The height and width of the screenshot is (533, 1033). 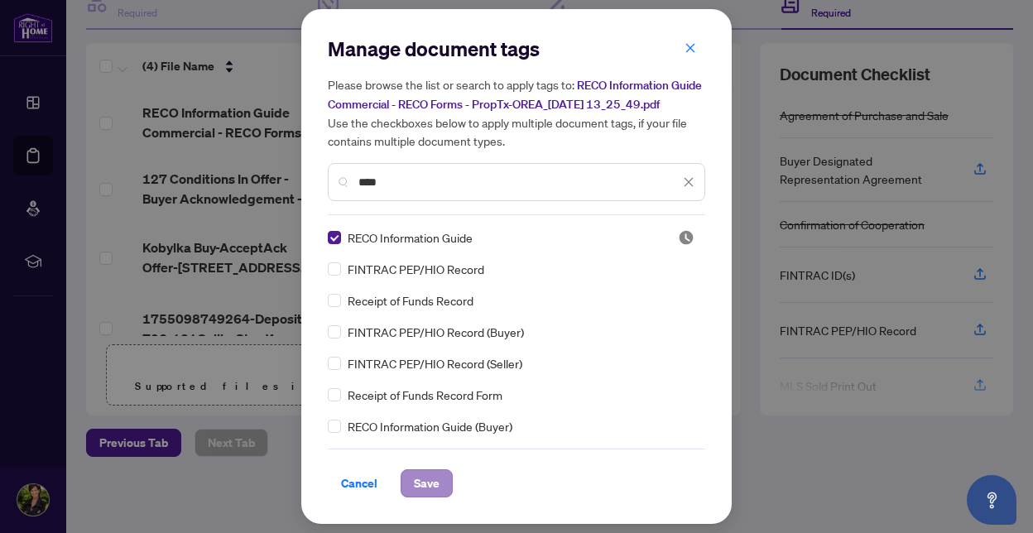 I want to click on span: Cancel, so click(x=359, y=483).